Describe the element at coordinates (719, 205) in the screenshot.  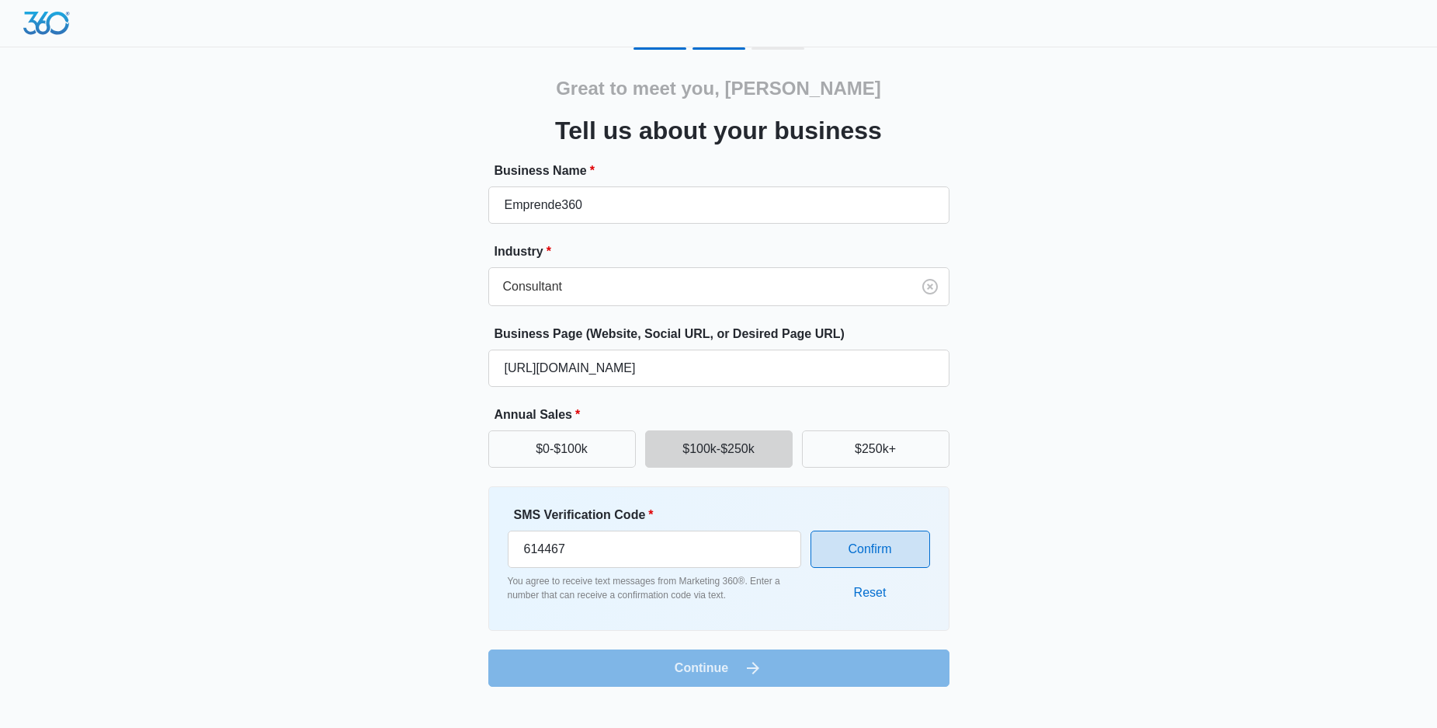
I see `input: e.g. Jane's Plumbing` at that location.